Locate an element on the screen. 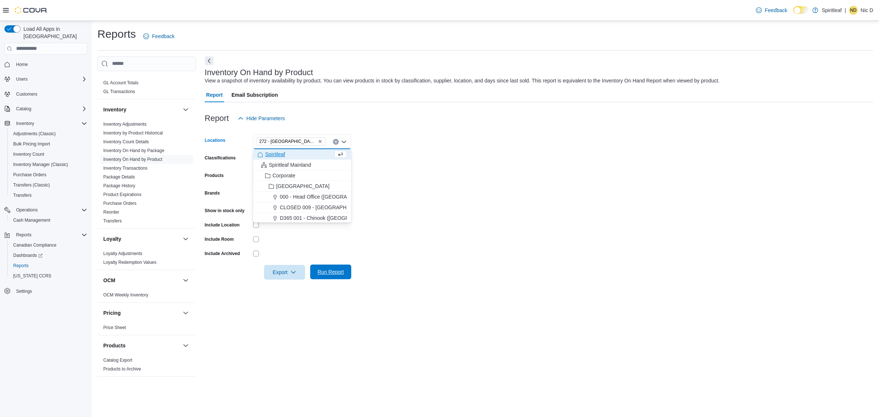 Image resolution: width=879 pixels, height=417 pixels. button: Adjustments (Classic) is located at coordinates (49, 134).